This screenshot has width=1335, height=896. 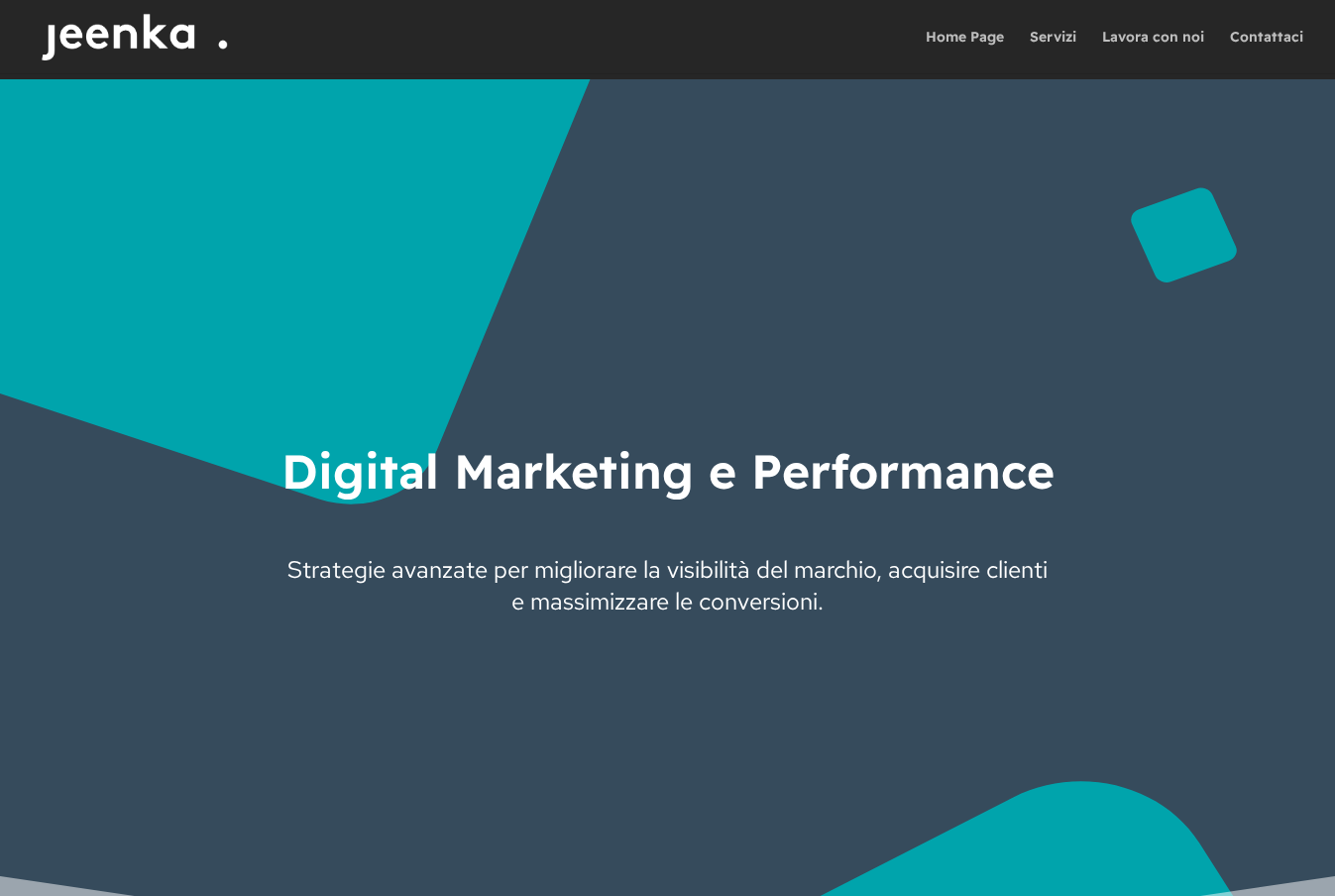 I want to click on h1: Digital Marketing e Performance, so click(x=668, y=495).